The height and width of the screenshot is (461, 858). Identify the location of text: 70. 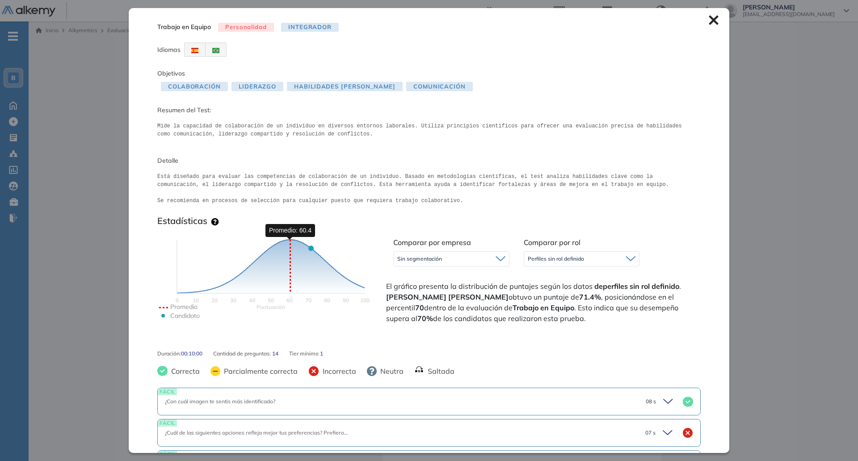
(308, 300).